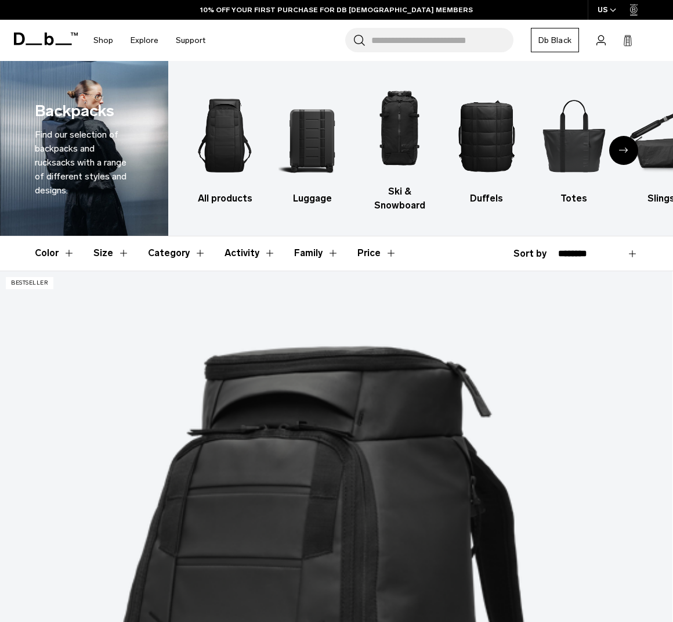 The height and width of the screenshot is (622, 673). What do you see at coordinates (486, 145) in the screenshot?
I see `a: Db Duffels` at bounding box center [486, 145].